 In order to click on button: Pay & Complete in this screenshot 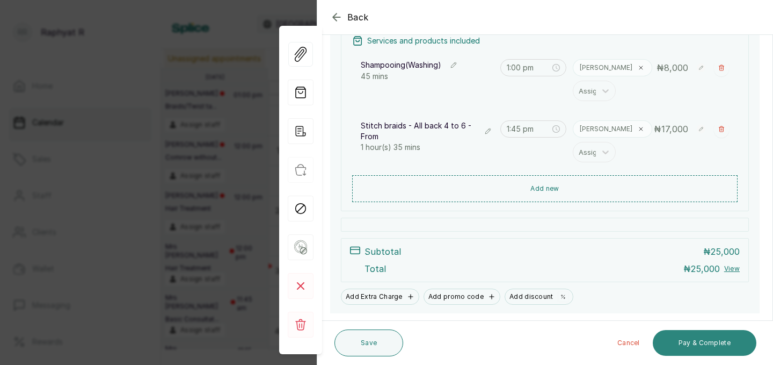, I will do `click(704, 343)`.